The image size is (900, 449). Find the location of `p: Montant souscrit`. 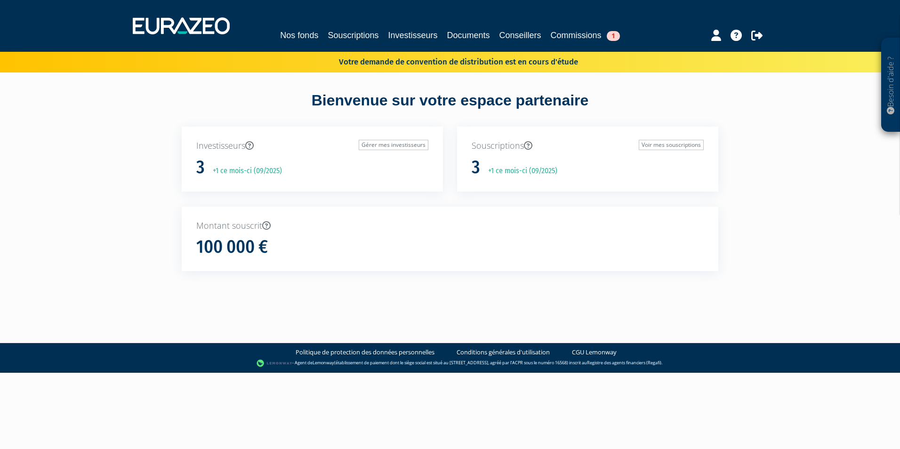

p: Montant souscrit is located at coordinates (450, 226).